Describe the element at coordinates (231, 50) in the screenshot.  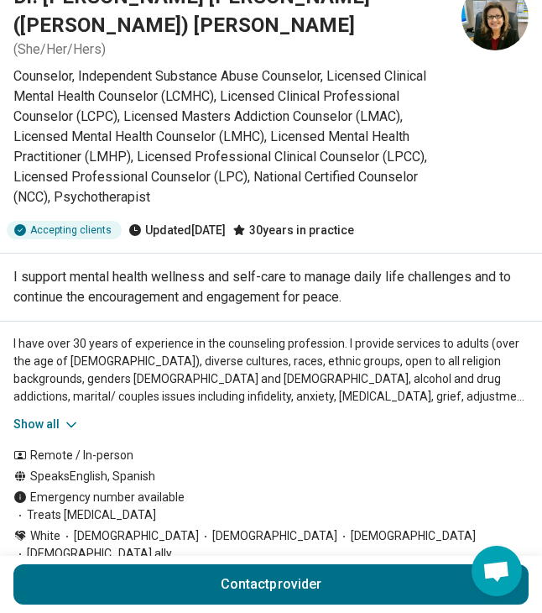
I see `p: ( She/Her/Hers )` at that location.